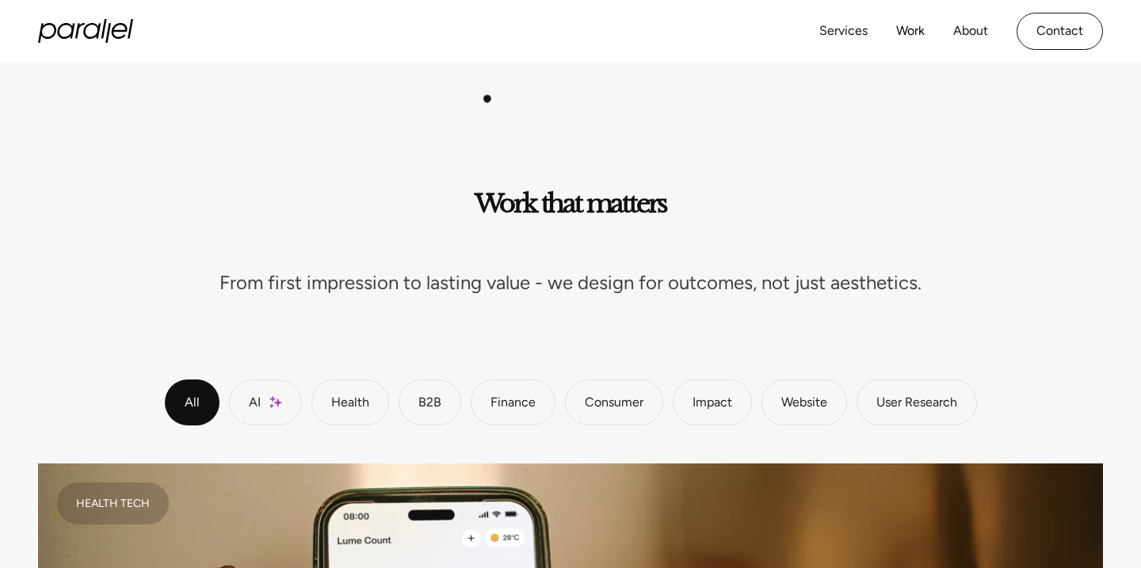  What do you see at coordinates (113, 503) in the screenshot?
I see `div: Health Tech` at bounding box center [113, 503].